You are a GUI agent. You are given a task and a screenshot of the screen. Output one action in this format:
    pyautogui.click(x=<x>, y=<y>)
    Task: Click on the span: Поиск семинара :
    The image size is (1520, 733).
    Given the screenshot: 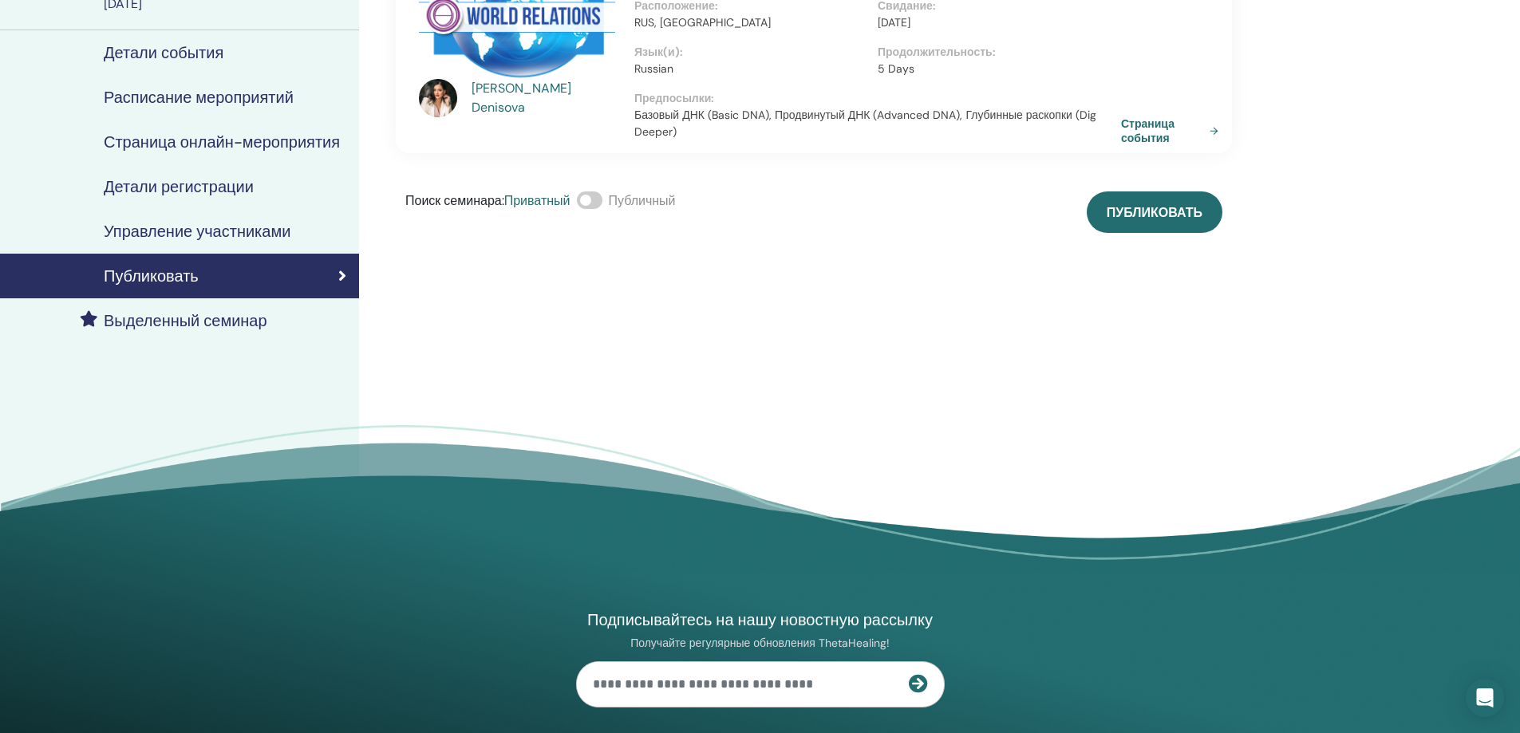 What is the action you would take?
    pyautogui.click(x=455, y=200)
    